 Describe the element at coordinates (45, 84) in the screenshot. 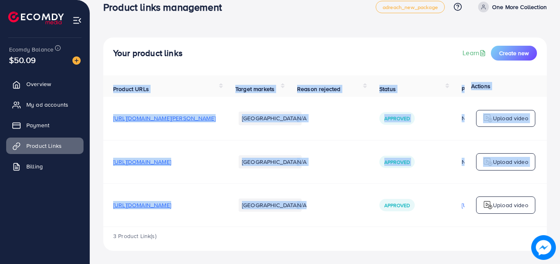

I see `a: Overview` at that location.